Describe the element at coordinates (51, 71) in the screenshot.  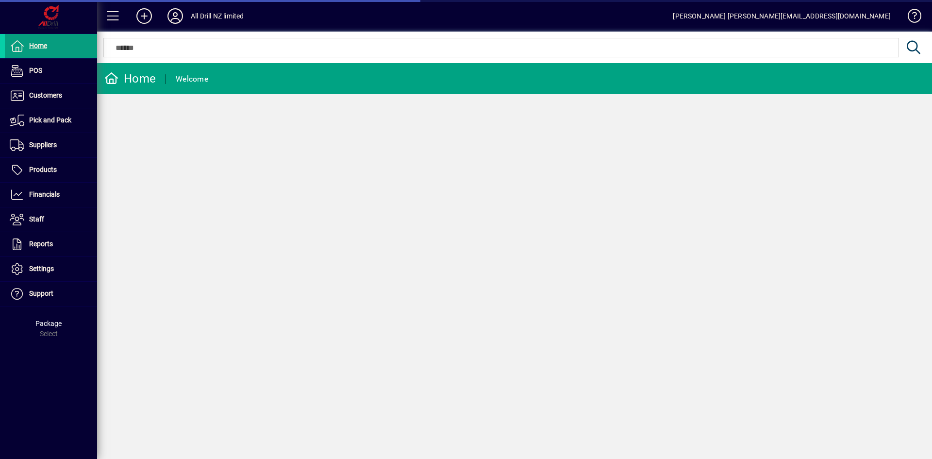
I see `a: POS` at that location.